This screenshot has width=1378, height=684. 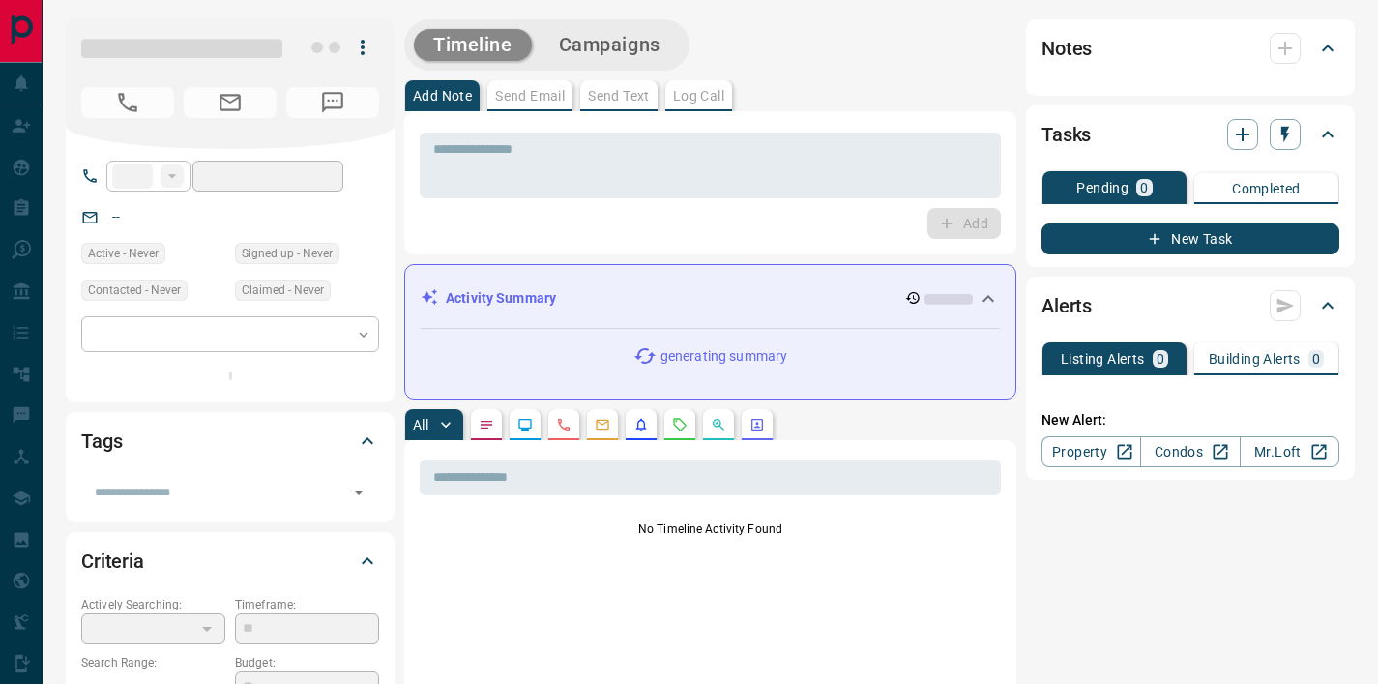 What do you see at coordinates (230, 441) in the screenshot?
I see `div: Tags` at bounding box center [230, 441].